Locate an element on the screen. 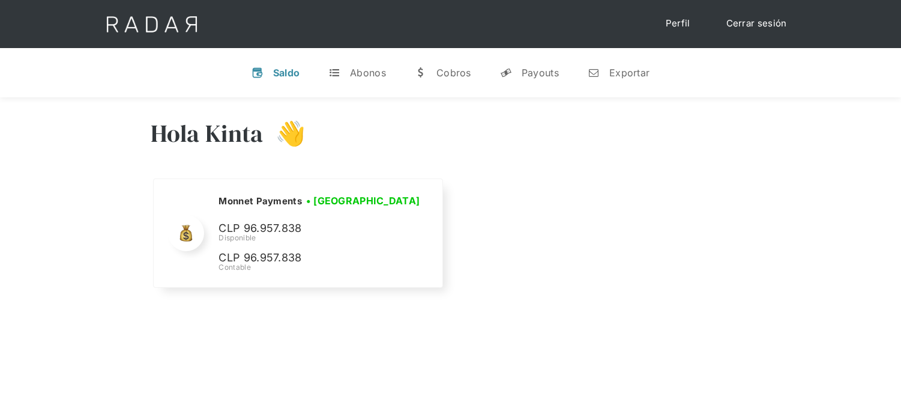  a: Cerrar sesión is located at coordinates (756, 23).